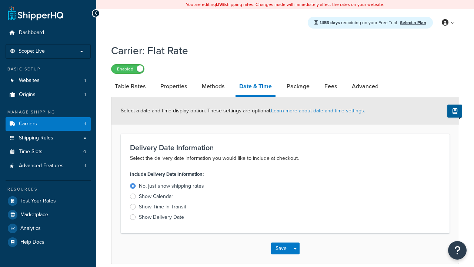 Image resolution: width=474 pixels, height=267 pixels. I want to click on li: Analytics, so click(48, 228).